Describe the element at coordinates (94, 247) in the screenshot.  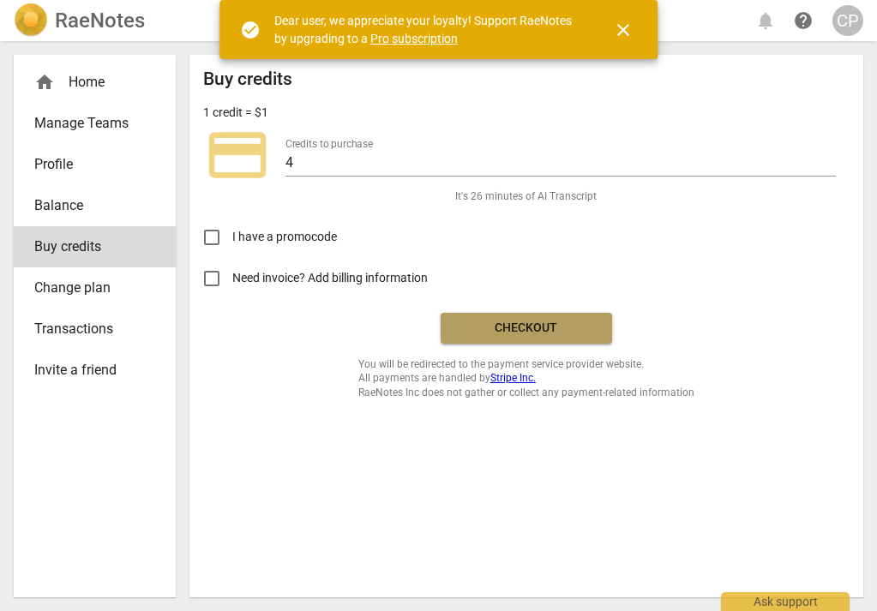
I see `a: Buy credits` at that location.